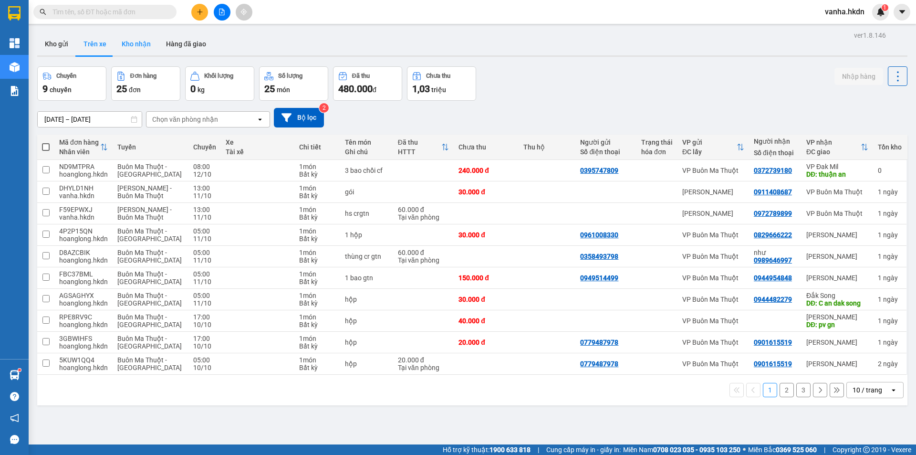 This screenshot has height=455, width=916. What do you see at coordinates (14, 91) in the screenshot?
I see `img: solution-icon` at bounding box center [14, 91].